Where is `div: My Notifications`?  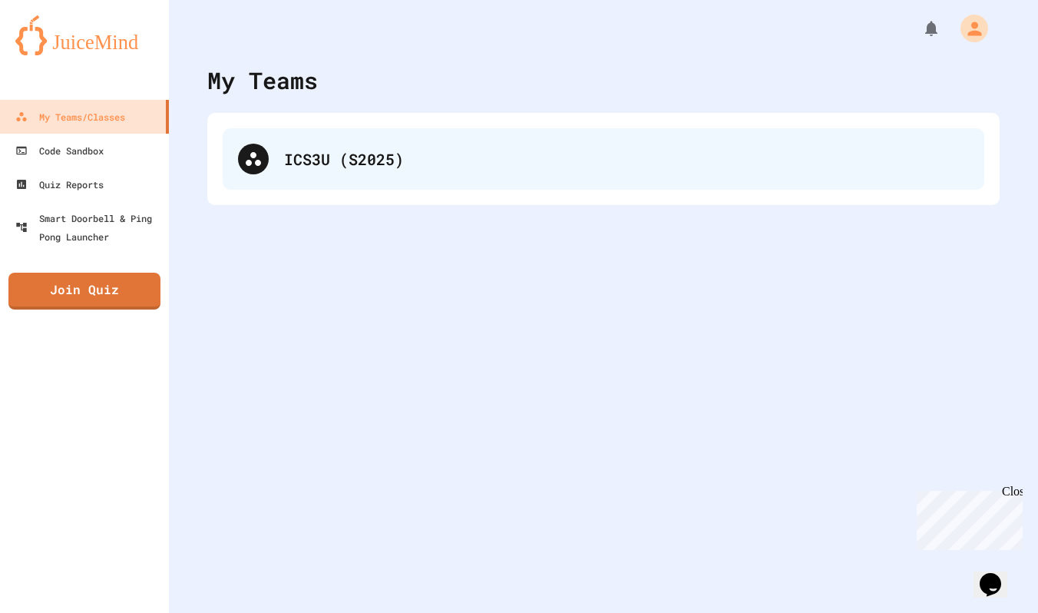 div: My Notifications is located at coordinates (919, 28).